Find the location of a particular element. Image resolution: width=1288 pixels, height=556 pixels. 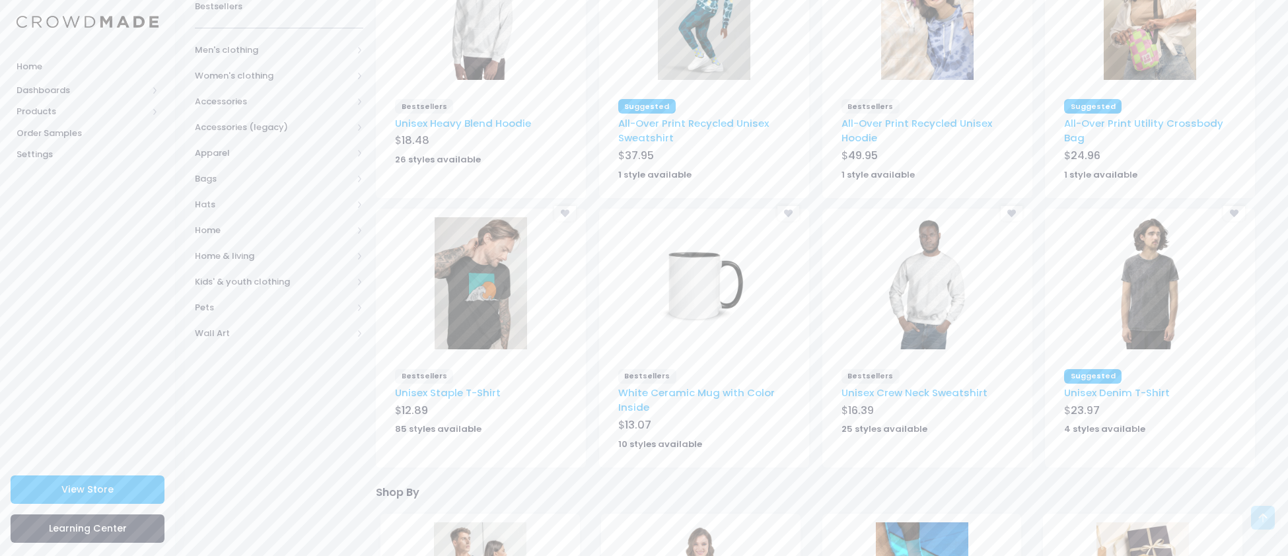

span: Learning Center is located at coordinates (88, 528).